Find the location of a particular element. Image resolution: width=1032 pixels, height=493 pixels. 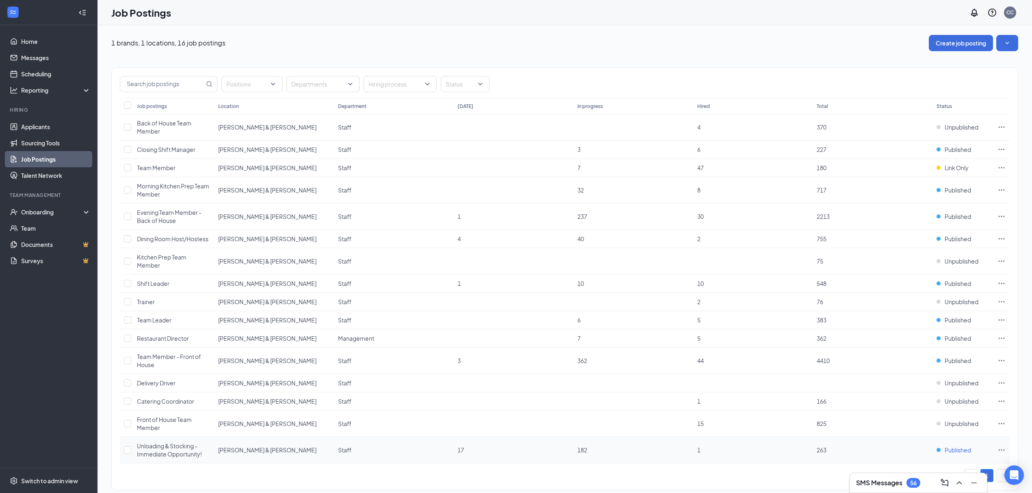

a: Job Postings is located at coordinates (56, 159).